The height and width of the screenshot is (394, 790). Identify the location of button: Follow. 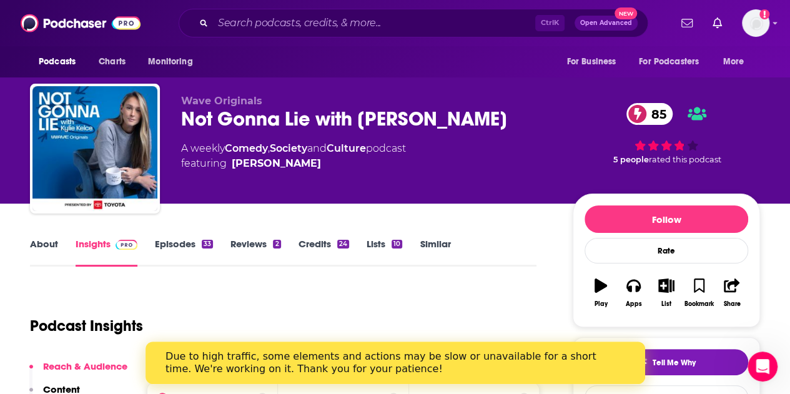
(666, 219).